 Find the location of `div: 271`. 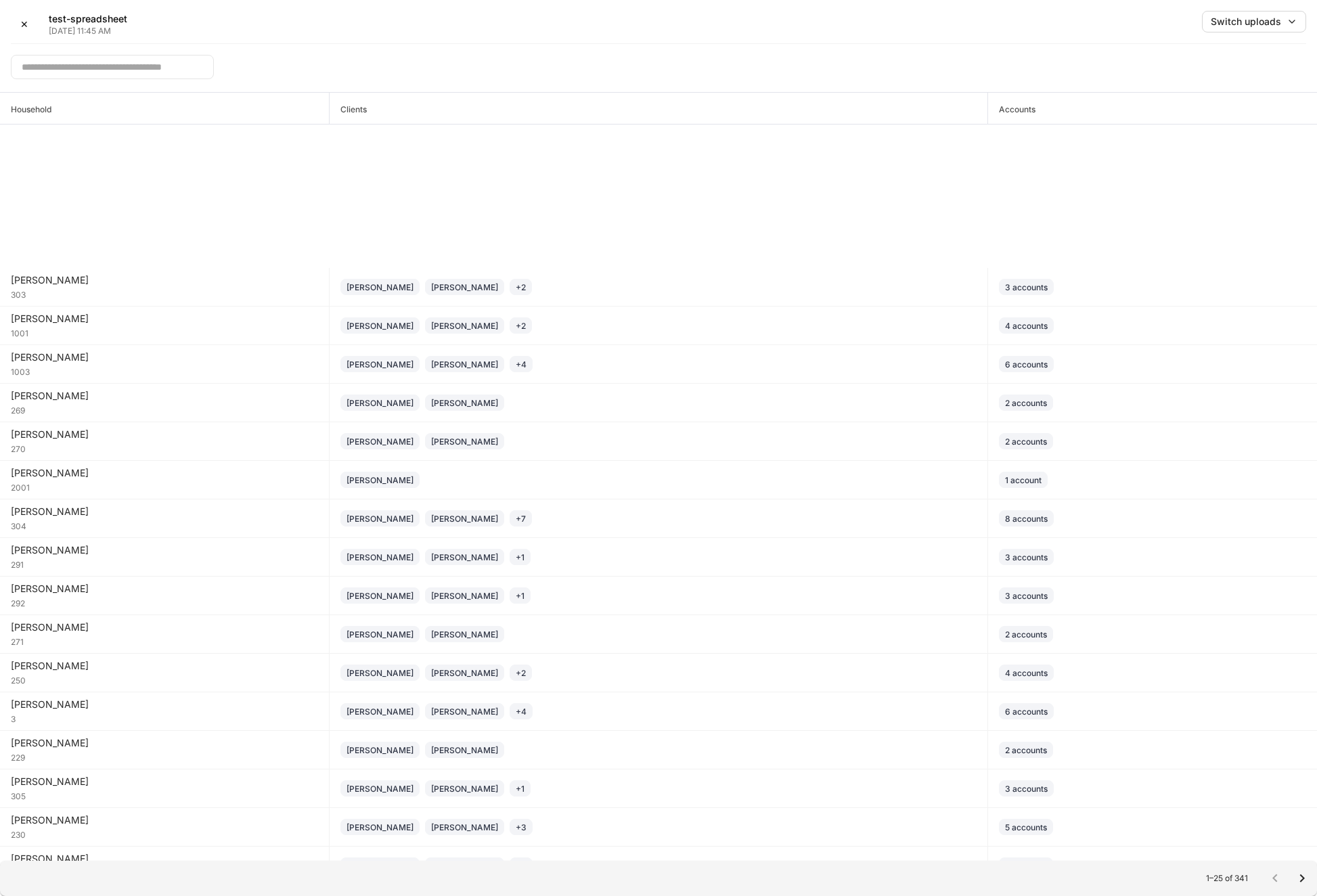

div: 271 is located at coordinates (165, 641).